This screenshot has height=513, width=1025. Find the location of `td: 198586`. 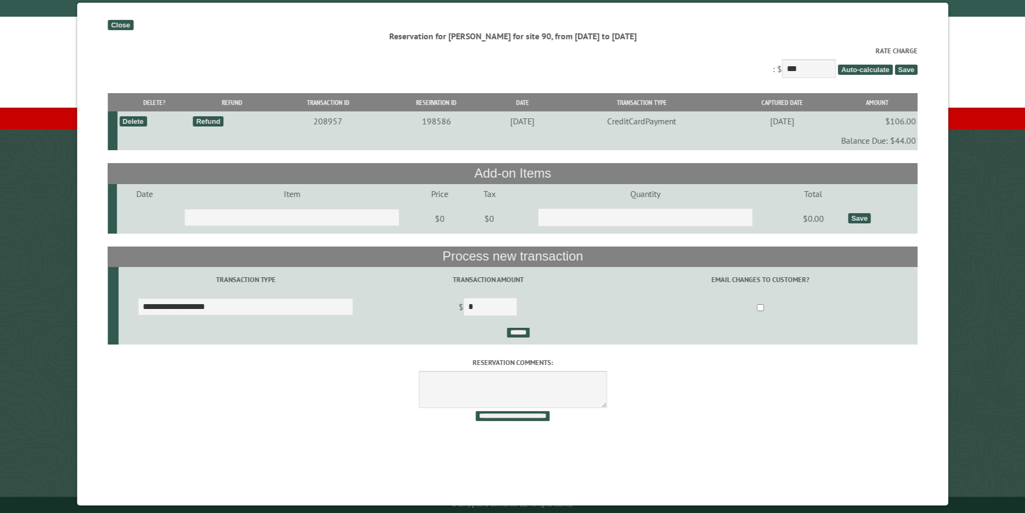

td: 198586 is located at coordinates (436, 121).